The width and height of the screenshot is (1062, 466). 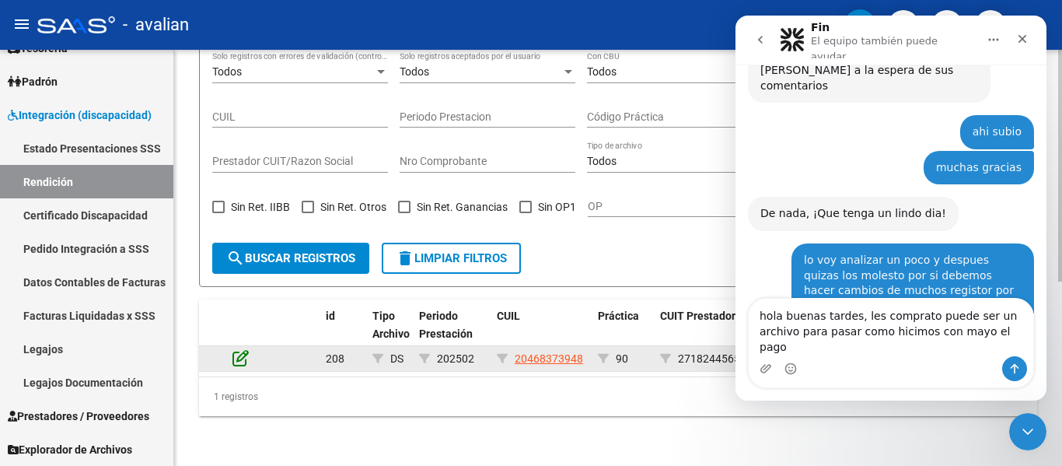 I want to click on textarea: Escribe un mensaje..., so click(x=155, y=312).